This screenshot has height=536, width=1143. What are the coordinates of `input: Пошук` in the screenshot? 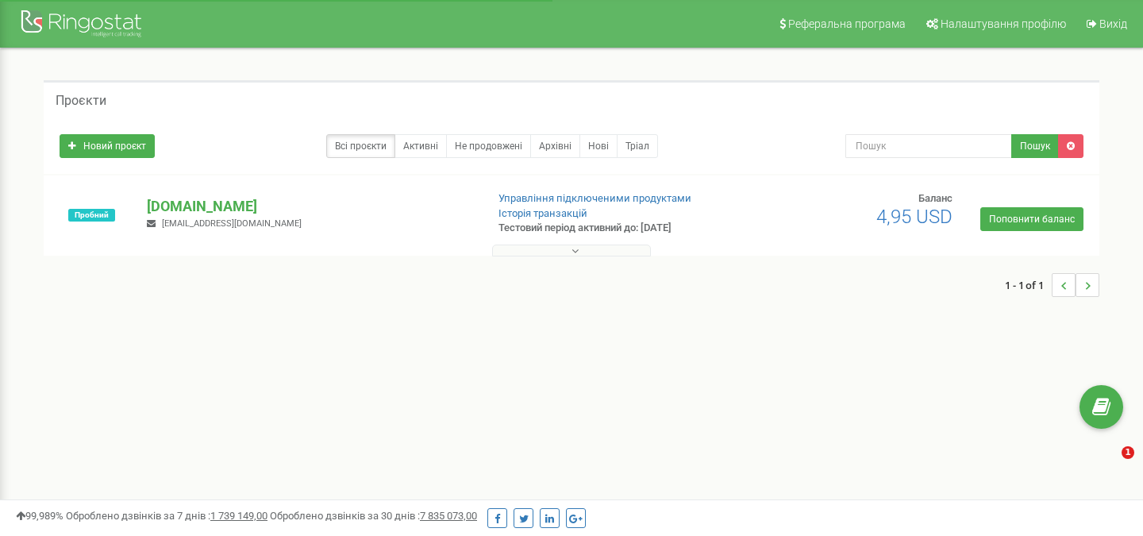 It's located at (928, 146).